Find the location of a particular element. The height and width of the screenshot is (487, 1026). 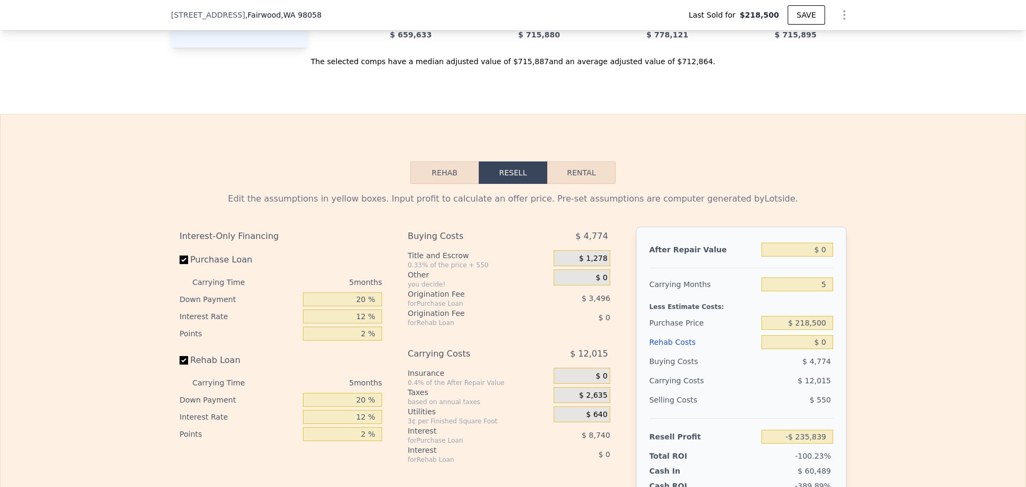

label: Rehab Loan is located at coordinates (239, 360).